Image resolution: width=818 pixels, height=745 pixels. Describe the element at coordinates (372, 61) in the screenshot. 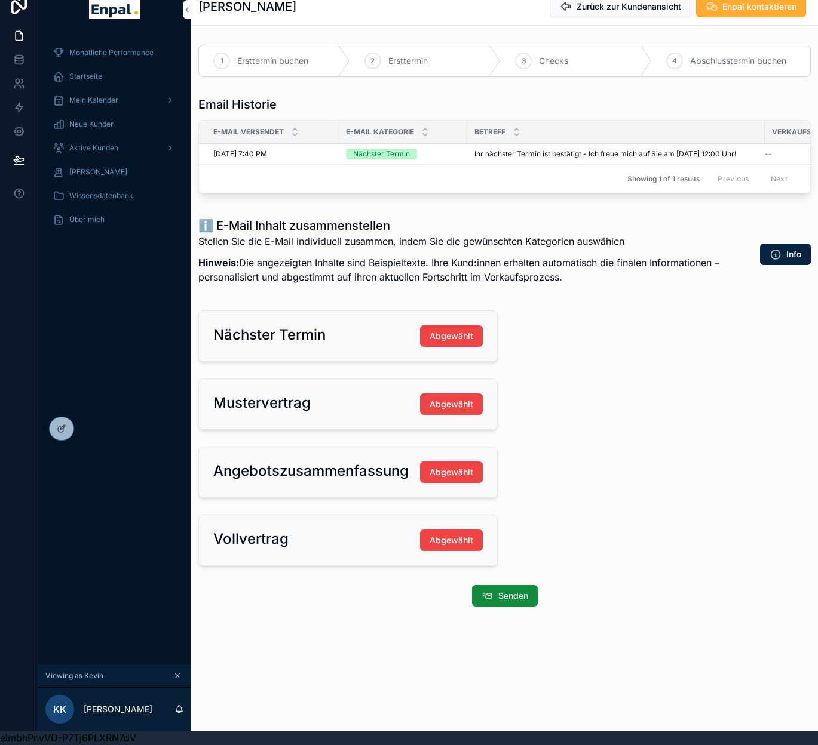

I see `span: 2` at that location.